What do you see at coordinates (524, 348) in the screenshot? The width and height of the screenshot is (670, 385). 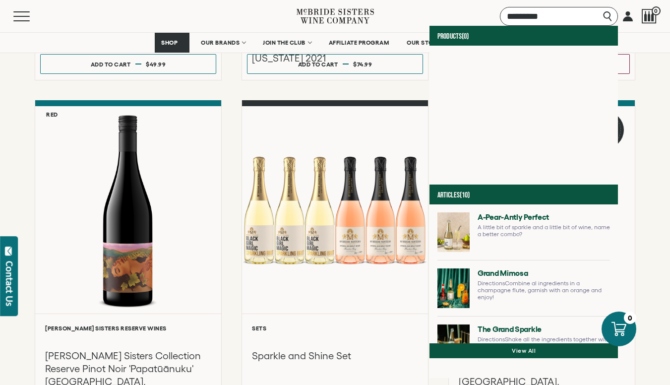 I see `a: Go to The Grand Sparkle page` at bounding box center [524, 348].